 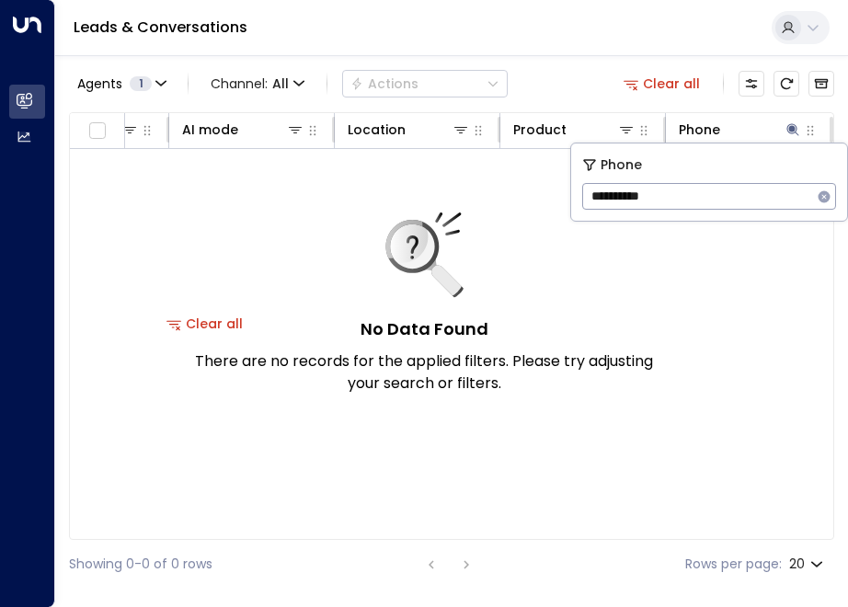 What do you see at coordinates (424, 373) in the screenshot?
I see `p: There are no records for the applied filters. Please try adjusting your search or filters.` at bounding box center [424, 373].